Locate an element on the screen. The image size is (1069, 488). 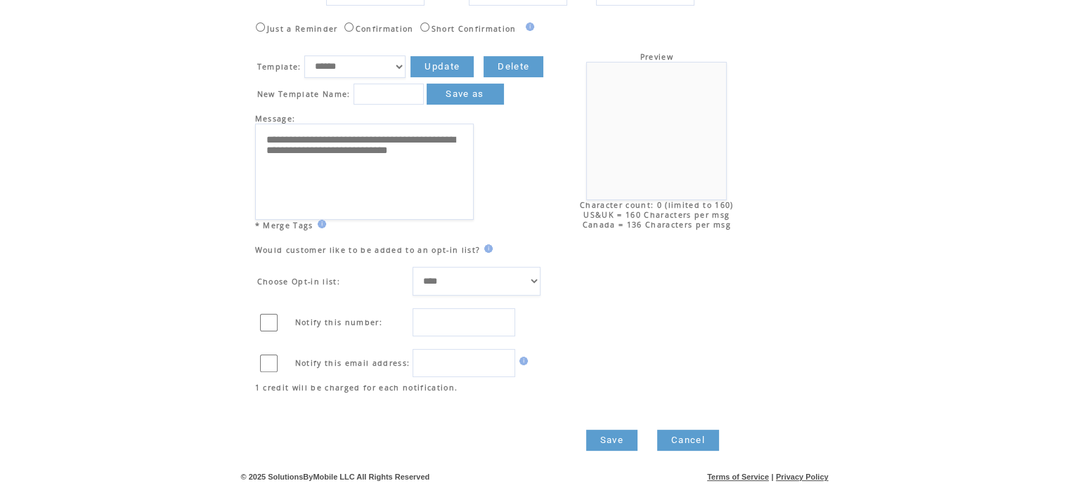
a: Save is located at coordinates (611, 441).